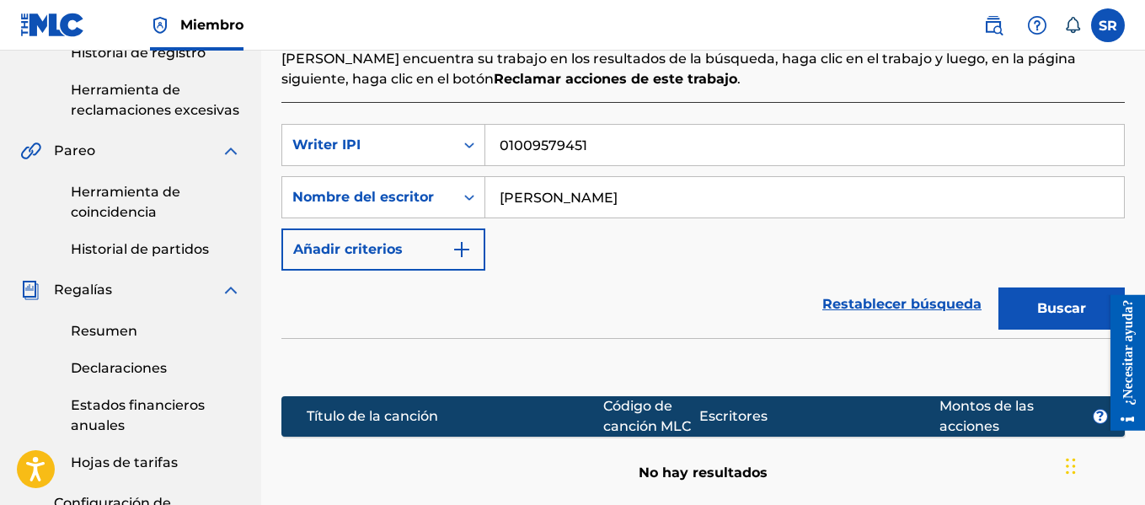 The image size is (1145, 505). I want to click on font: ¿Necesitar ayuda?, so click(29, 56).